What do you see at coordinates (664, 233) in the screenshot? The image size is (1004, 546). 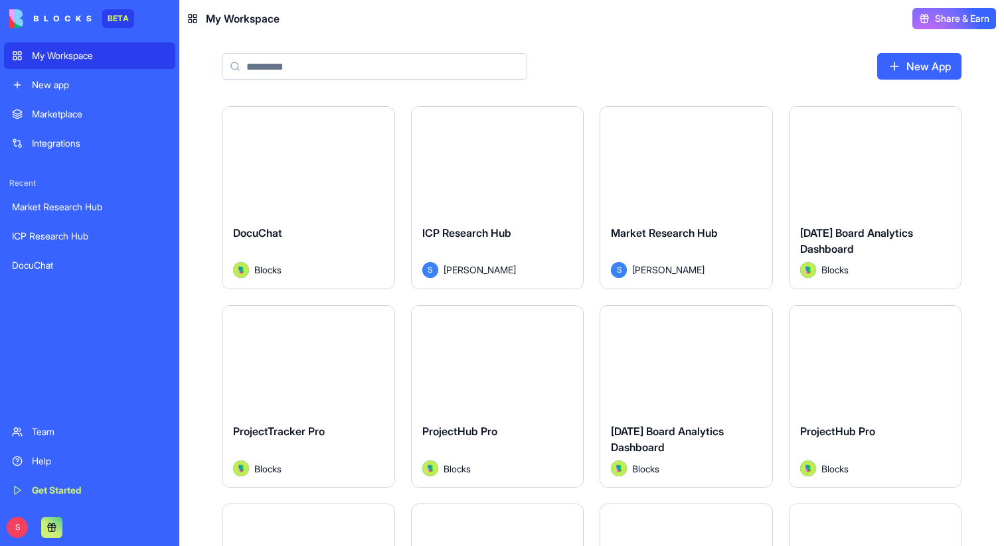 I see `span: Market Research Hub` at bounding box center [664, 233].